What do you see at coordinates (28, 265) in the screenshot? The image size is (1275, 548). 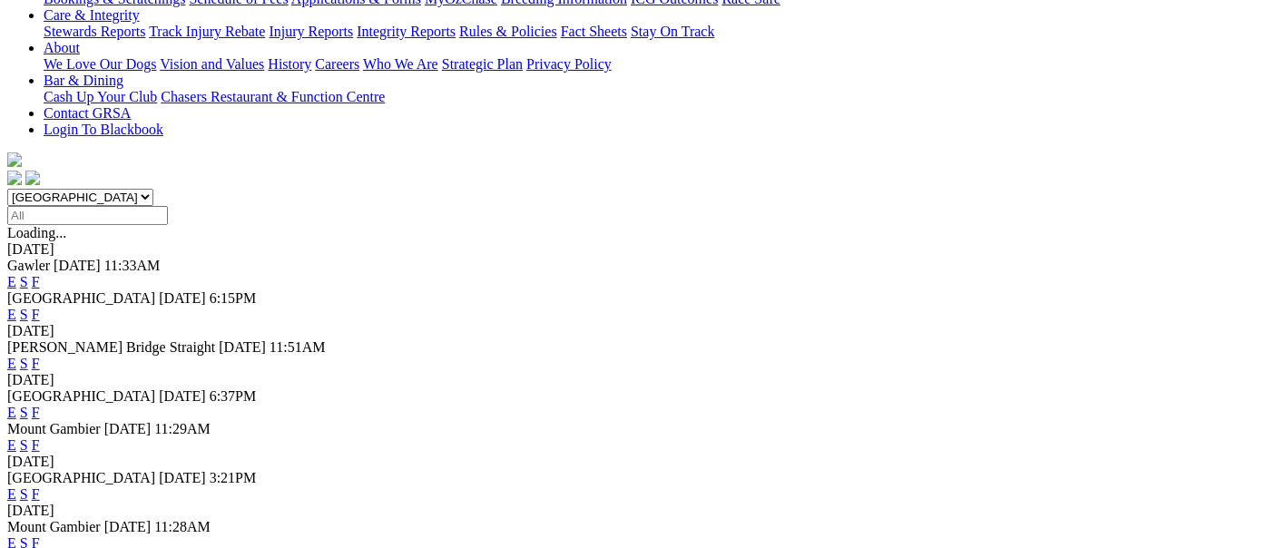 I see `span: Gawler` at bounding box center [28, 265].